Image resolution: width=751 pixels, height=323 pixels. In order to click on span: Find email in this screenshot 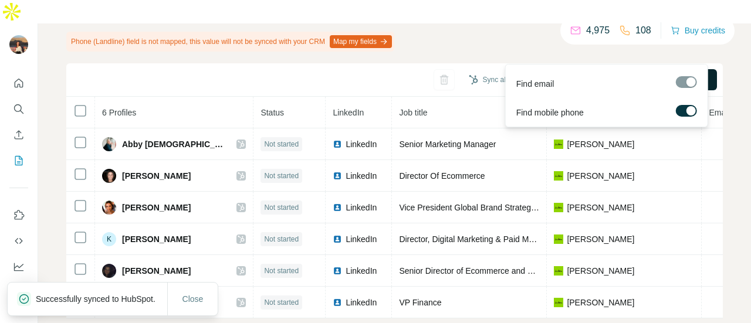, I will do `click(535, 83)`.